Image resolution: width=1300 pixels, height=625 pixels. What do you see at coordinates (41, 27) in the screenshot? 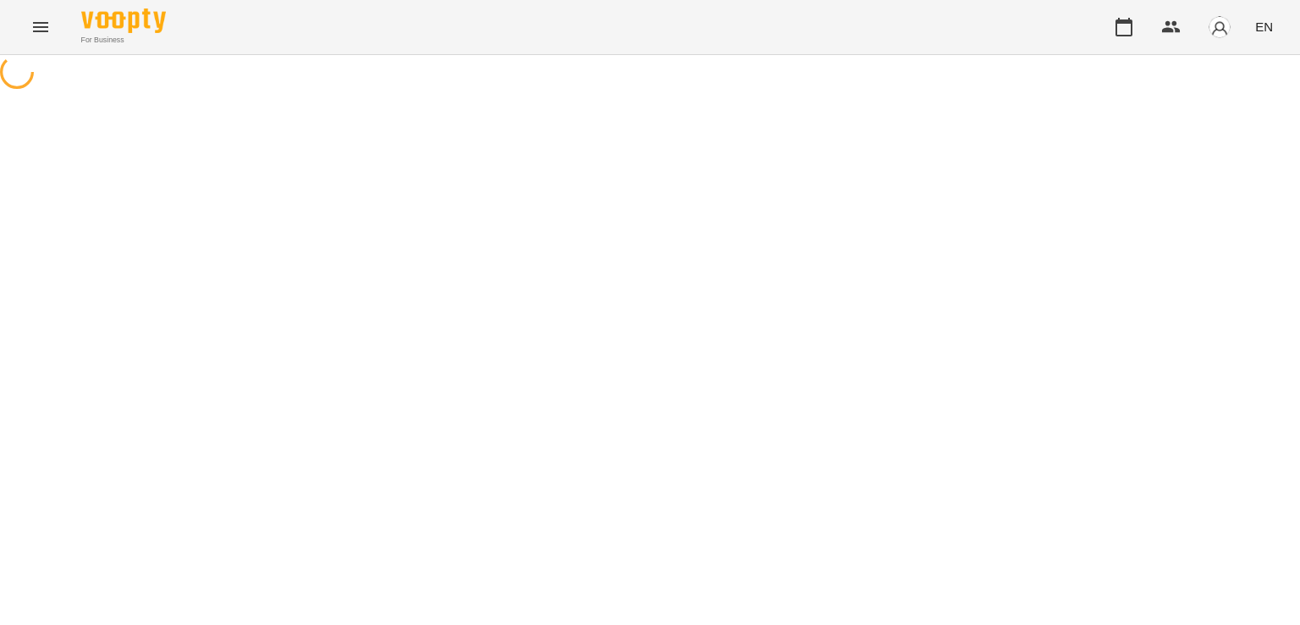
I see `button: Menu` at bounding box center [41, 27].